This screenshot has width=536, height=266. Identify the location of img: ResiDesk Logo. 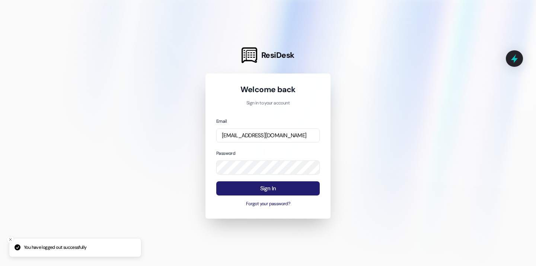
(250, 55).